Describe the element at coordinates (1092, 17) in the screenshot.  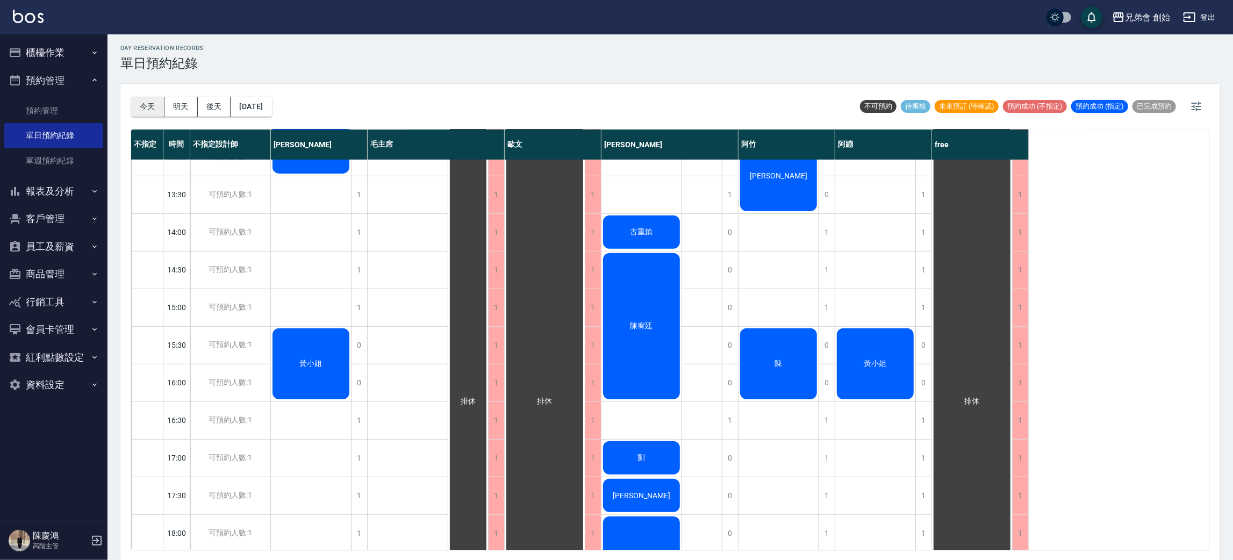
I see `button: save` at that location.